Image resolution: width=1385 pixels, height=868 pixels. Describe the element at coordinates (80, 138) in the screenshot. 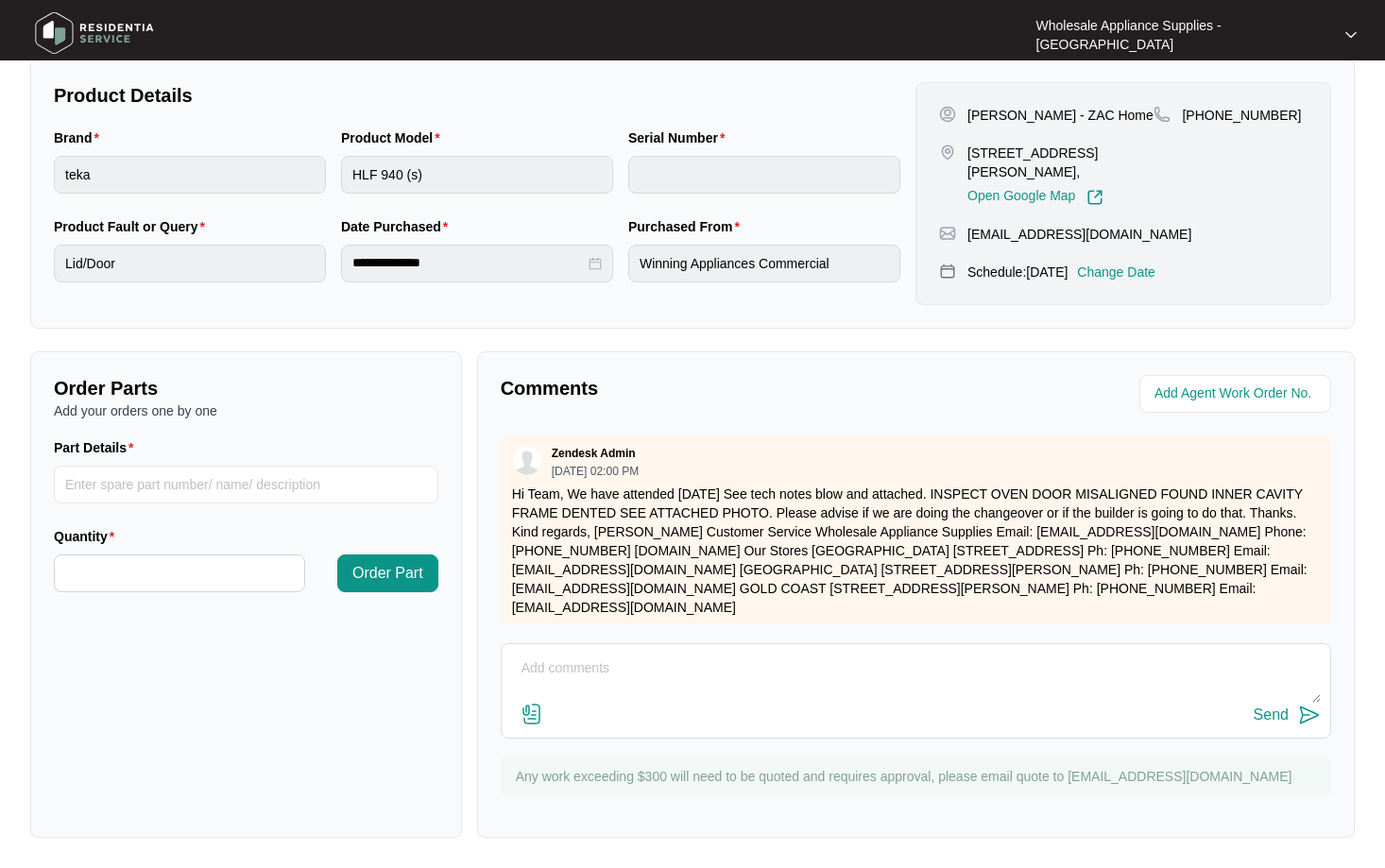

I see `label: Brand` at that location.